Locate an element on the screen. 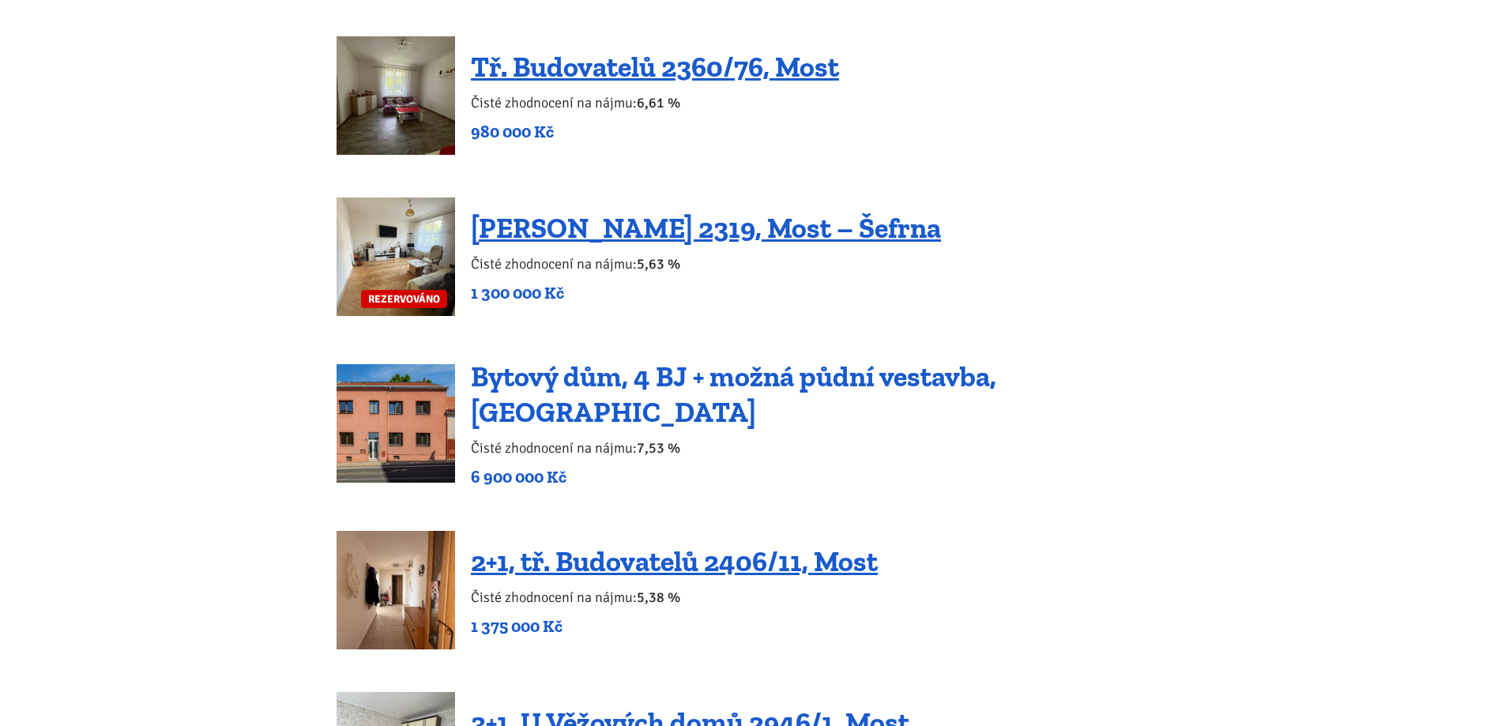 This screenshot has height=726, width=1505. span: REZERVOVÁNO is located at coordinates (404, 299).